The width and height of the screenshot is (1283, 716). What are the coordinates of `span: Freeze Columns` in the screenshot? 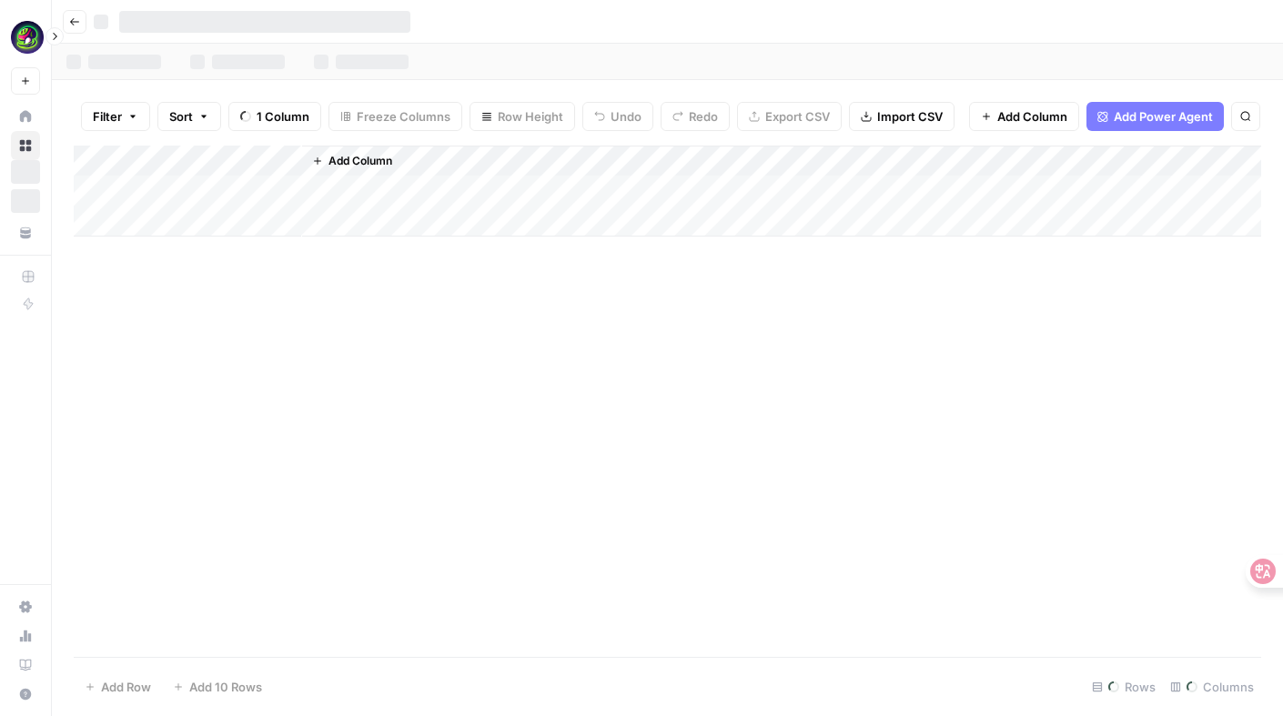 It's located at (403, 116).